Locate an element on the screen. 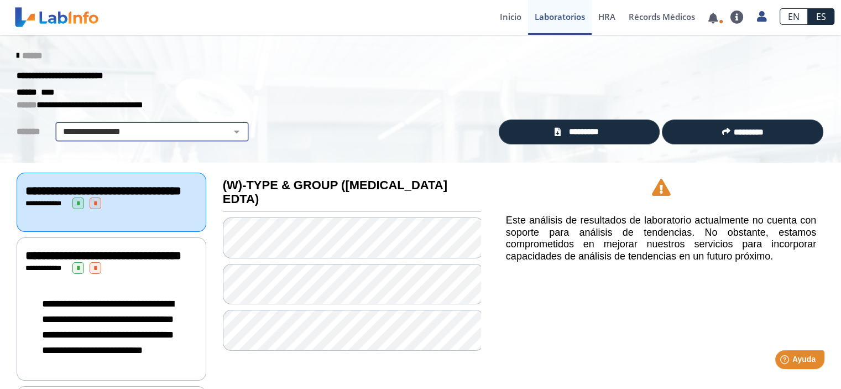  a: EN is located at coordinates (793, 17).